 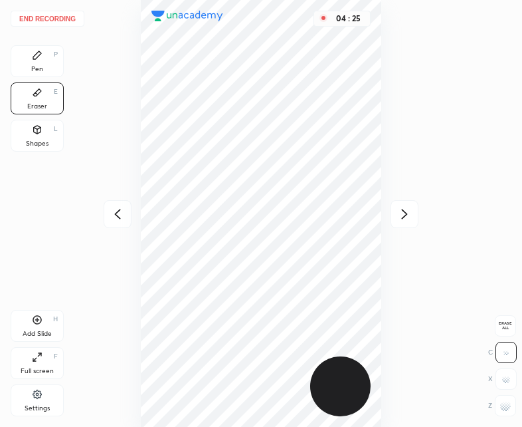 I want to click on div: Pen, so click(x=37, y=69).